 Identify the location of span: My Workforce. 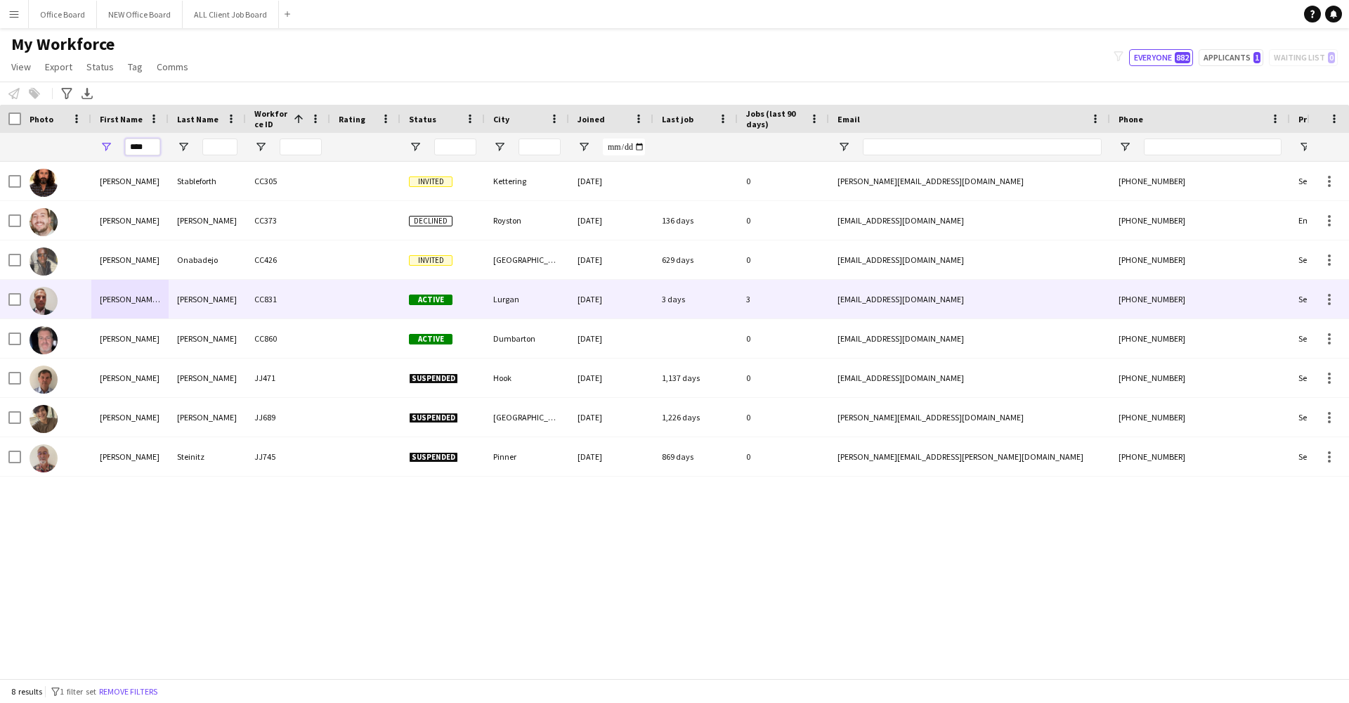
(63, 44).